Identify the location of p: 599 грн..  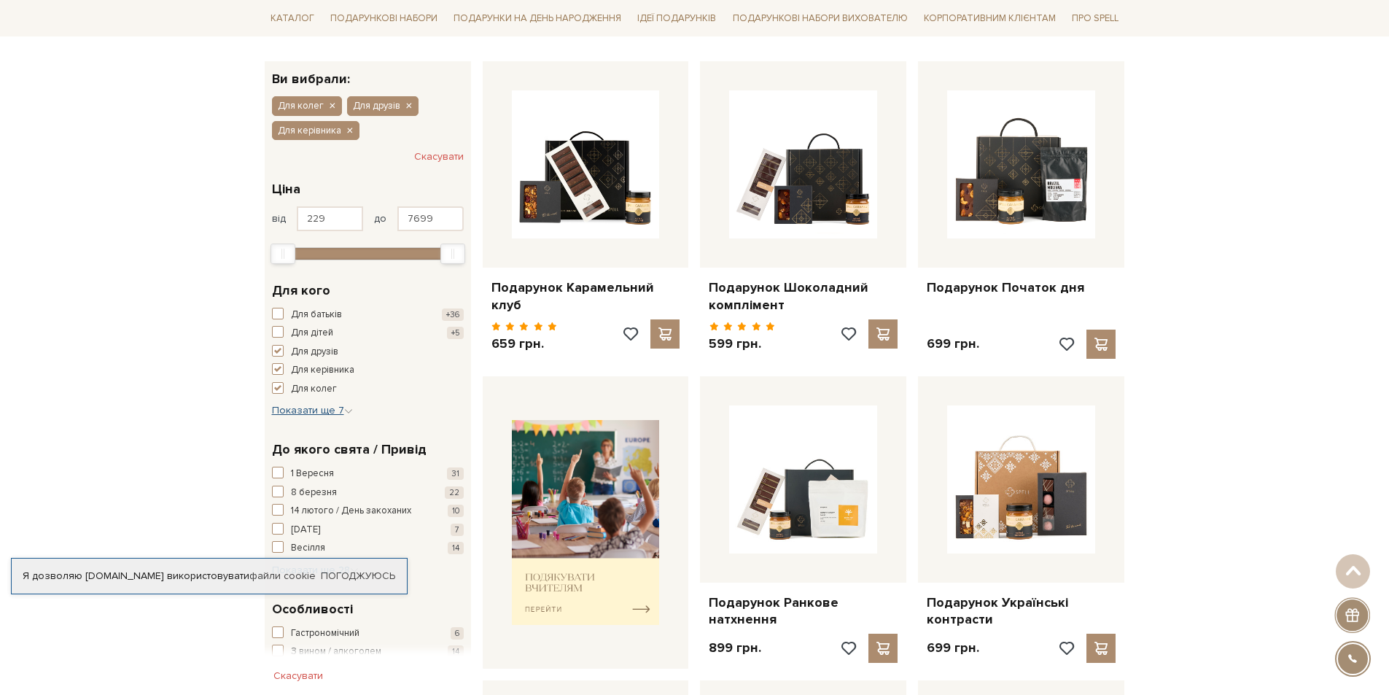
(742, 343).